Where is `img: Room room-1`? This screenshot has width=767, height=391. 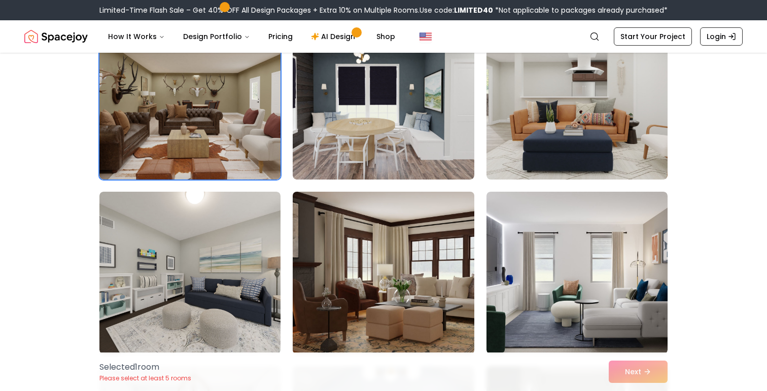
img: Room room-1 is located at coordinates (190, 98).